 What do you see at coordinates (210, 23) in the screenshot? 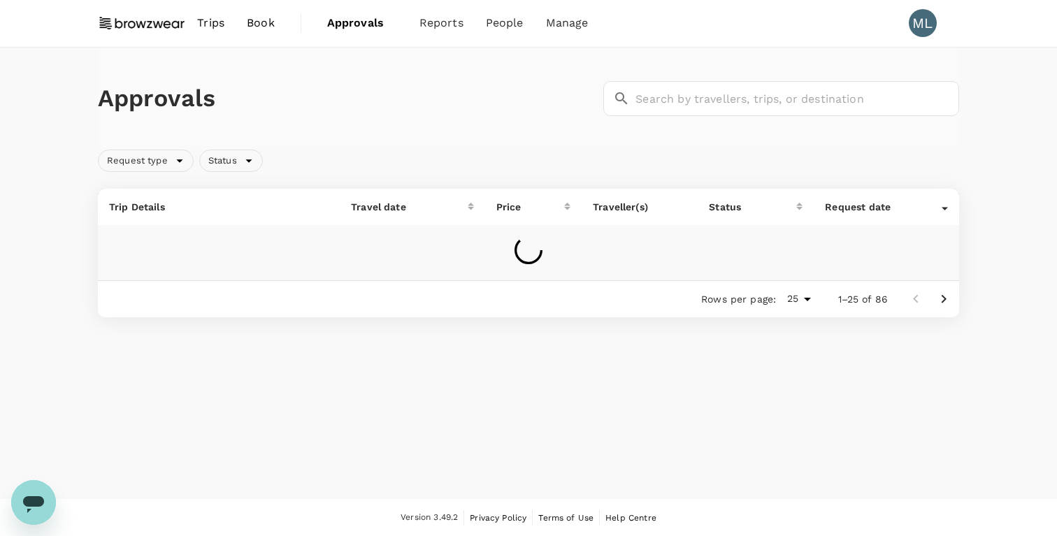
I see `span: Trips` at bounding box center [210, 23].